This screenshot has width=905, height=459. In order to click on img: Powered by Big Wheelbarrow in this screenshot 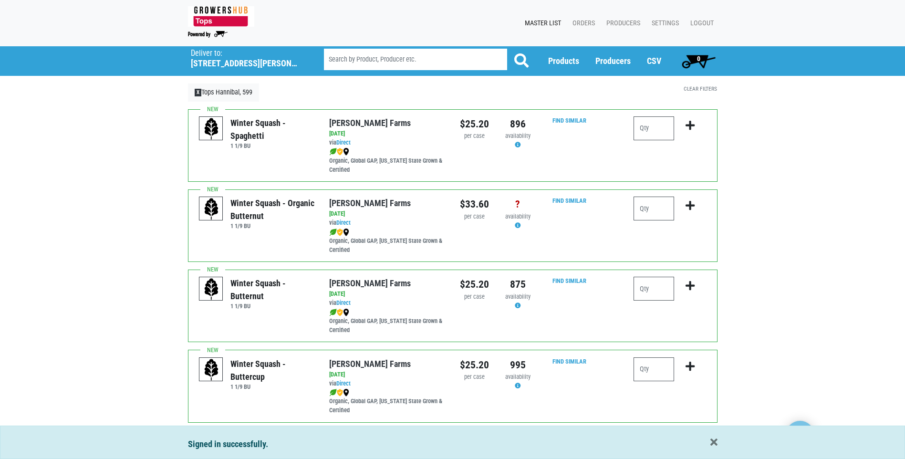, I will do `click(208, 34)`.